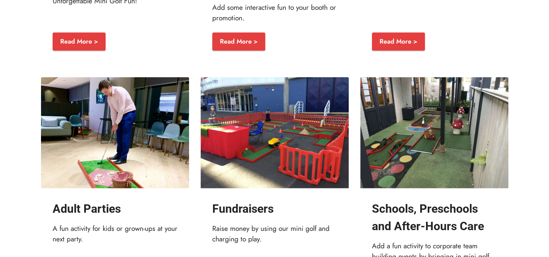  Describe the element at coordinates (434, 132) in the screenshot. I see `img: Preschool` at that location.